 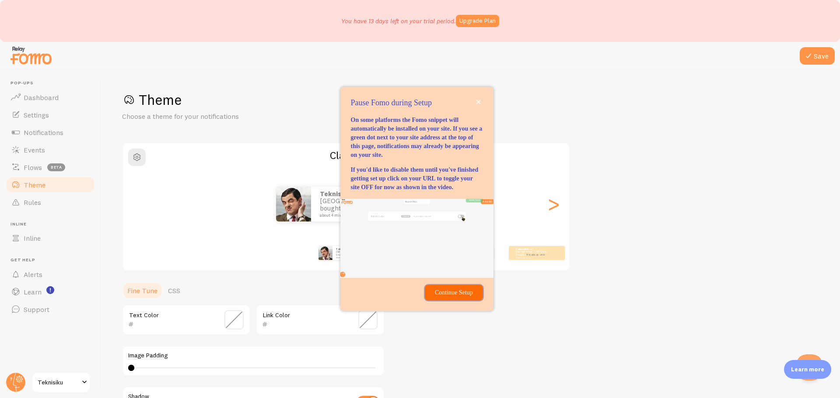 What do you see at coordinates (33, 275) in the screenshot?
I see `span: Alerts` at bounding box center [33, 275].